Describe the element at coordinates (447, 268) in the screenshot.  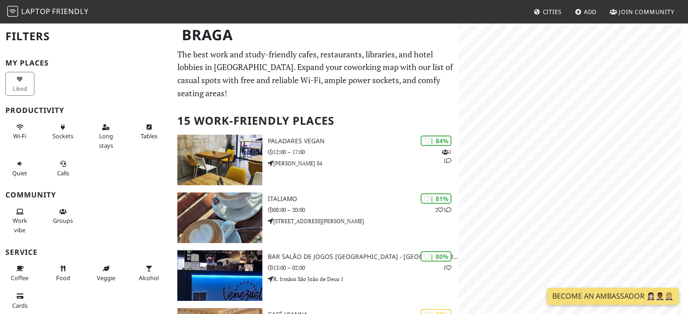
I see `p: 1` at that location.